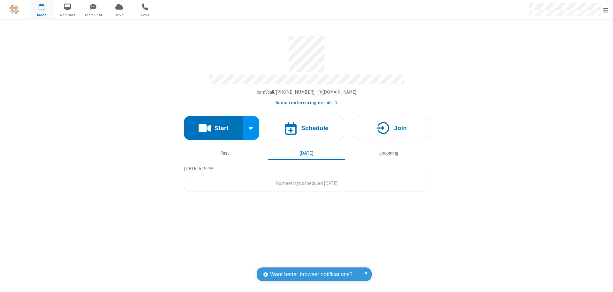  I want to click on span: Meet, so click(42, 15).